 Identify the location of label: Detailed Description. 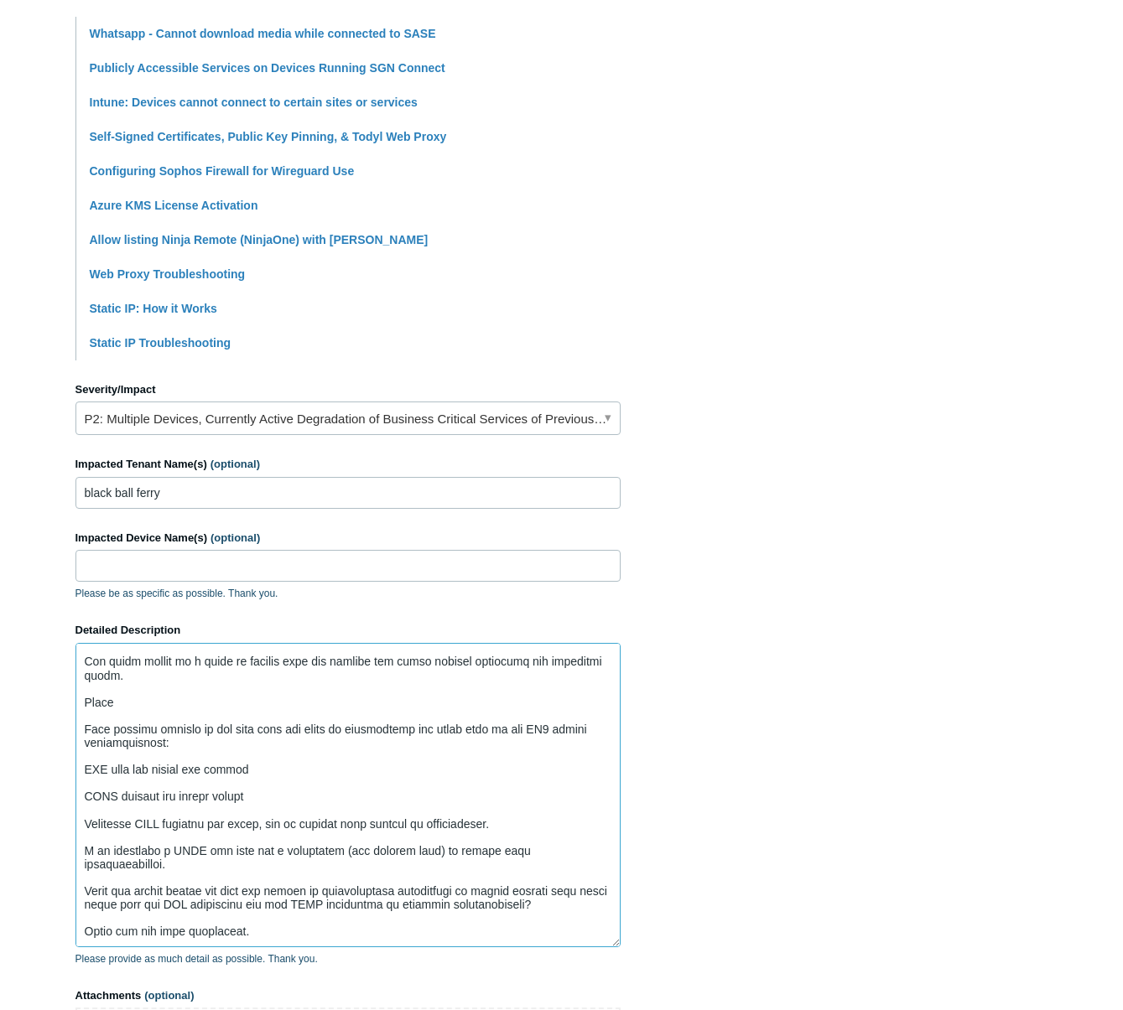
(348, 630).